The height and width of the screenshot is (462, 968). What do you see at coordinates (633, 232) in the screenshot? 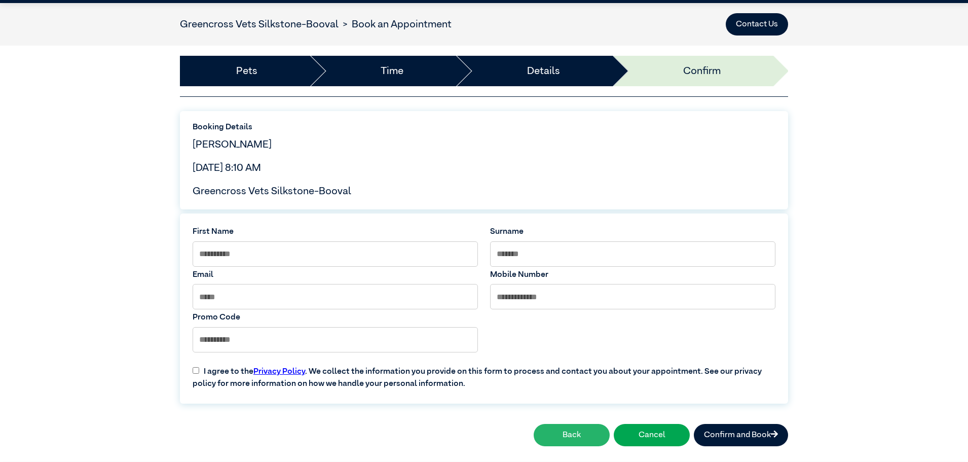
I see `label: Surname` at bounding box center [633, 232].